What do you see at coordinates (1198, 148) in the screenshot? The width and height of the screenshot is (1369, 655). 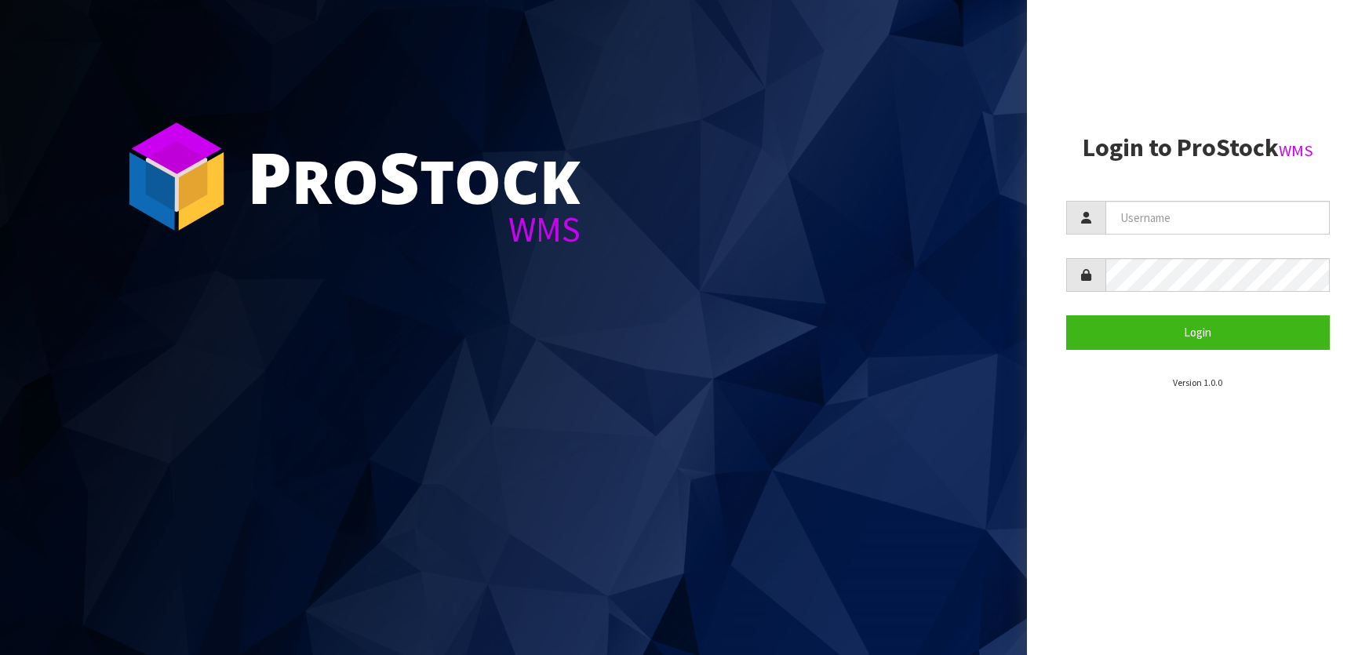 I see `h2: Login to ProStock` at bounding box center [1198, 148].